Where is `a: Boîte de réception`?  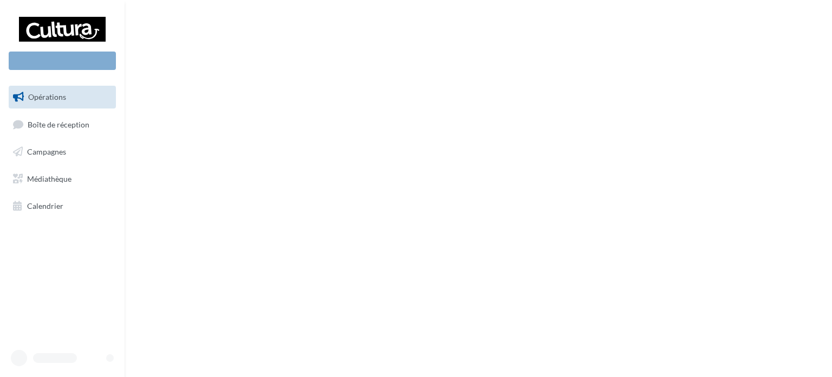 a: Boîte de réception is located at coordinates (62, 124).